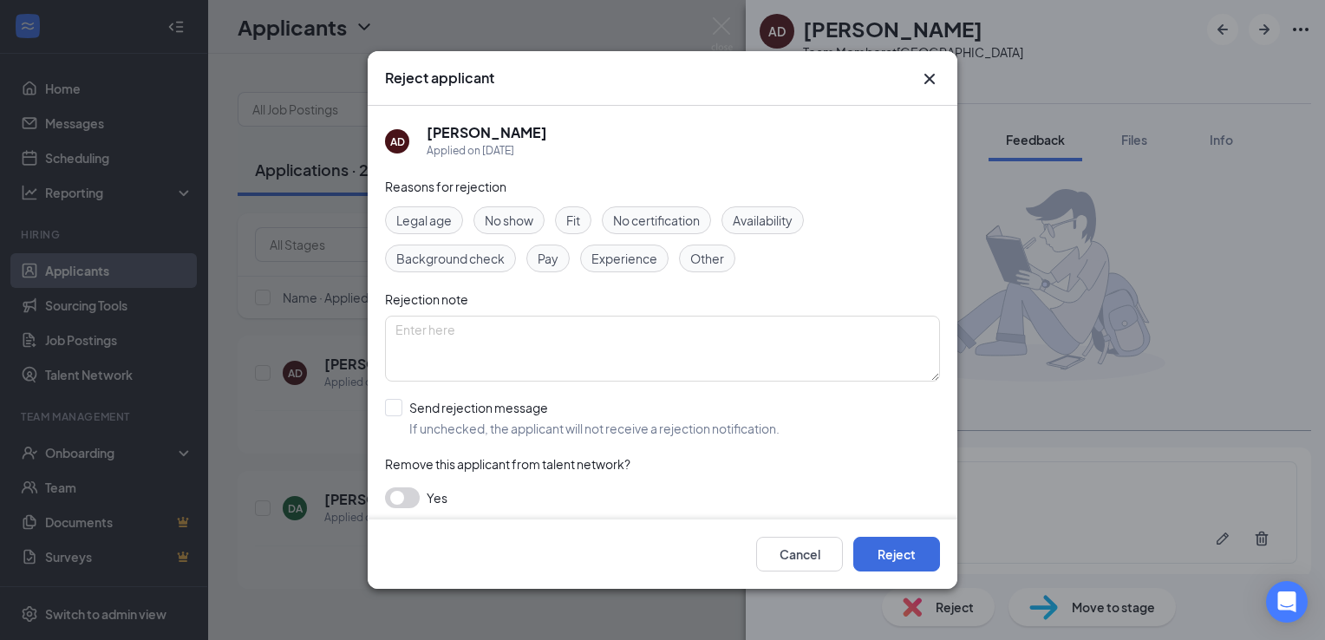  I want to click on div: Open Intercom Messenger, so click(1287, 602).